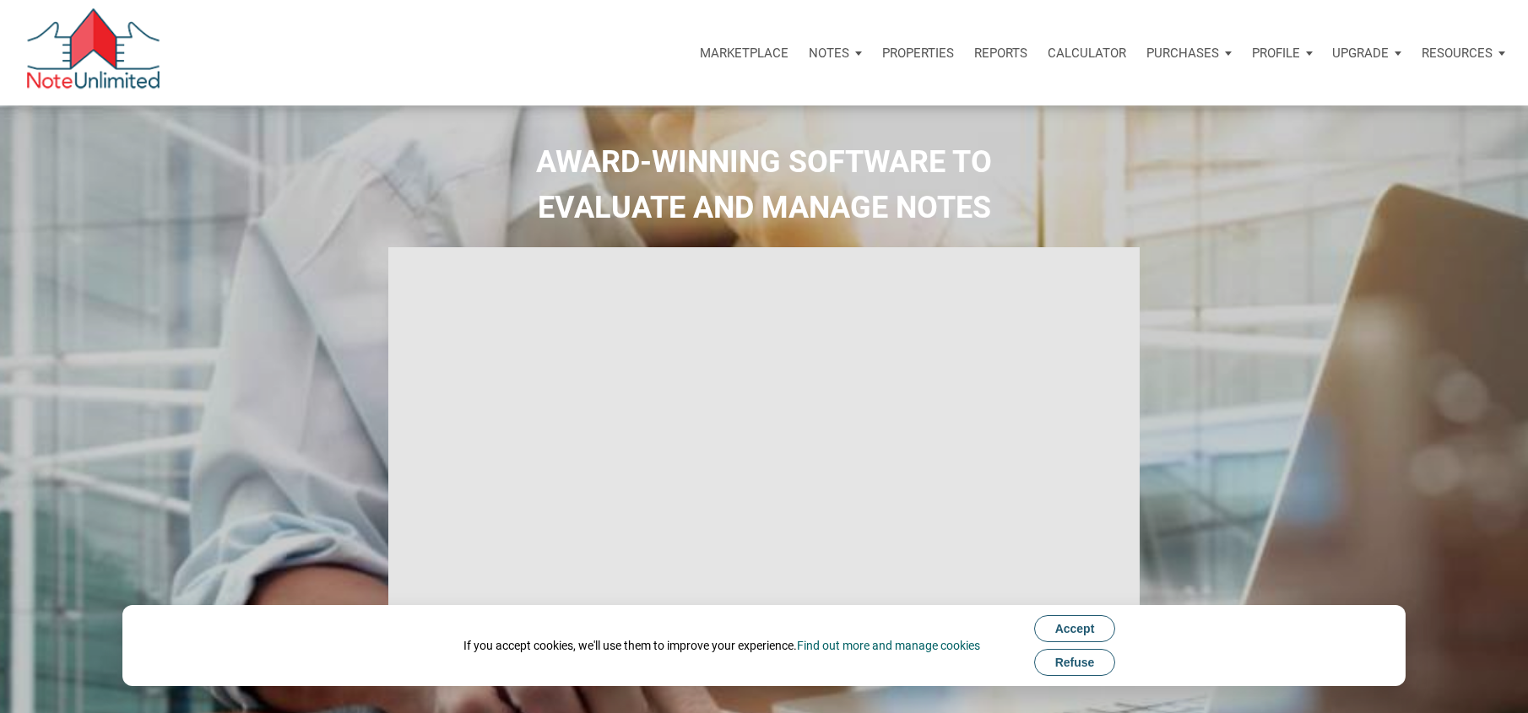 The height and width of the screenshot is (713, 1528). What do you see at coordinates (722, 646) in the screenshot?
I see `div: If you accept cookies, we'll use them to improve your experience.` at bounding box center [722, 646].